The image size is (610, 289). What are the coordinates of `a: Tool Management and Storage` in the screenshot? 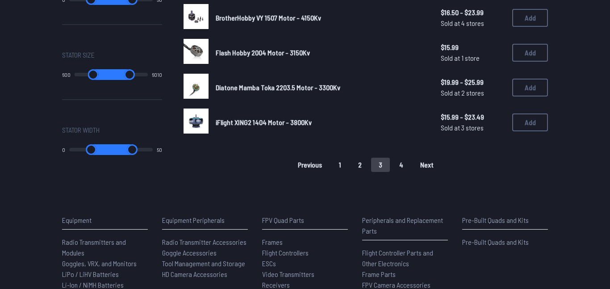 It's located at (205, 264).